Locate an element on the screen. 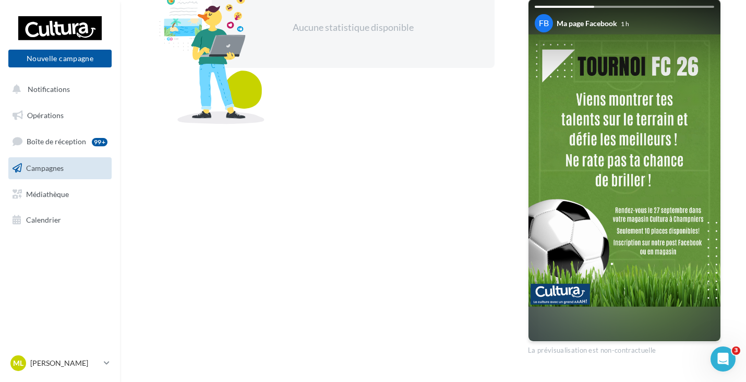 Image resolution: width=746 pixels, height=382 pixels. span: Opérations is located at coordinates (45, 115).